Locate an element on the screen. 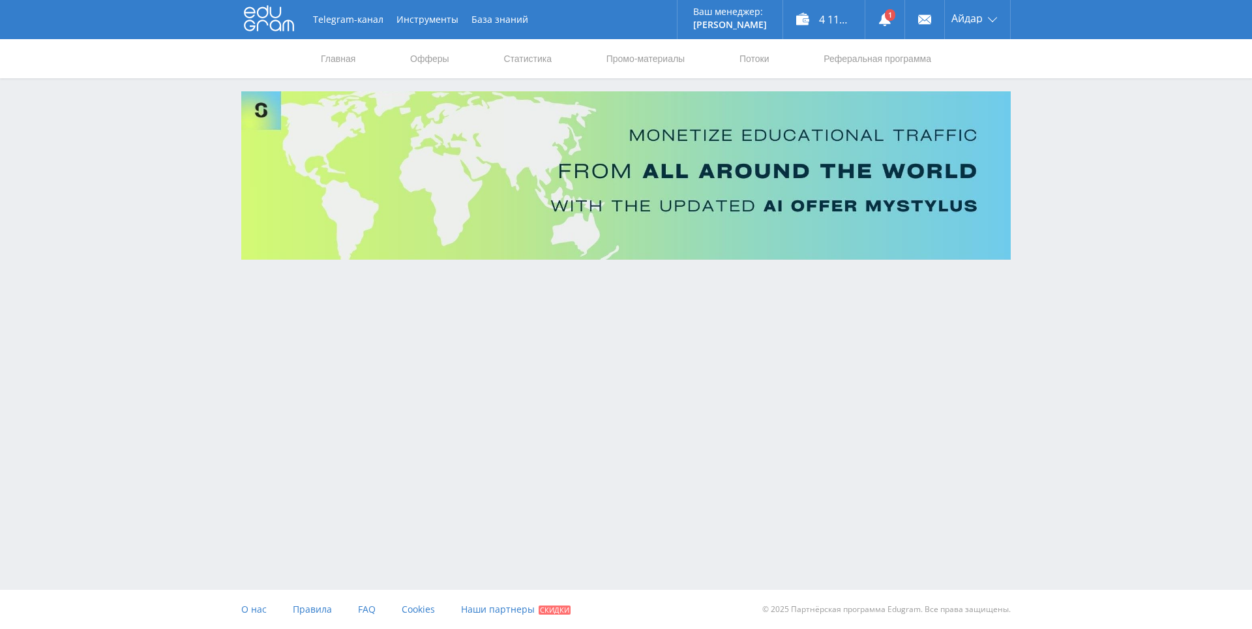  div: © 2025 Партнёрская программа Edugram. Все права защищены. is located at coordinates (822, 609).